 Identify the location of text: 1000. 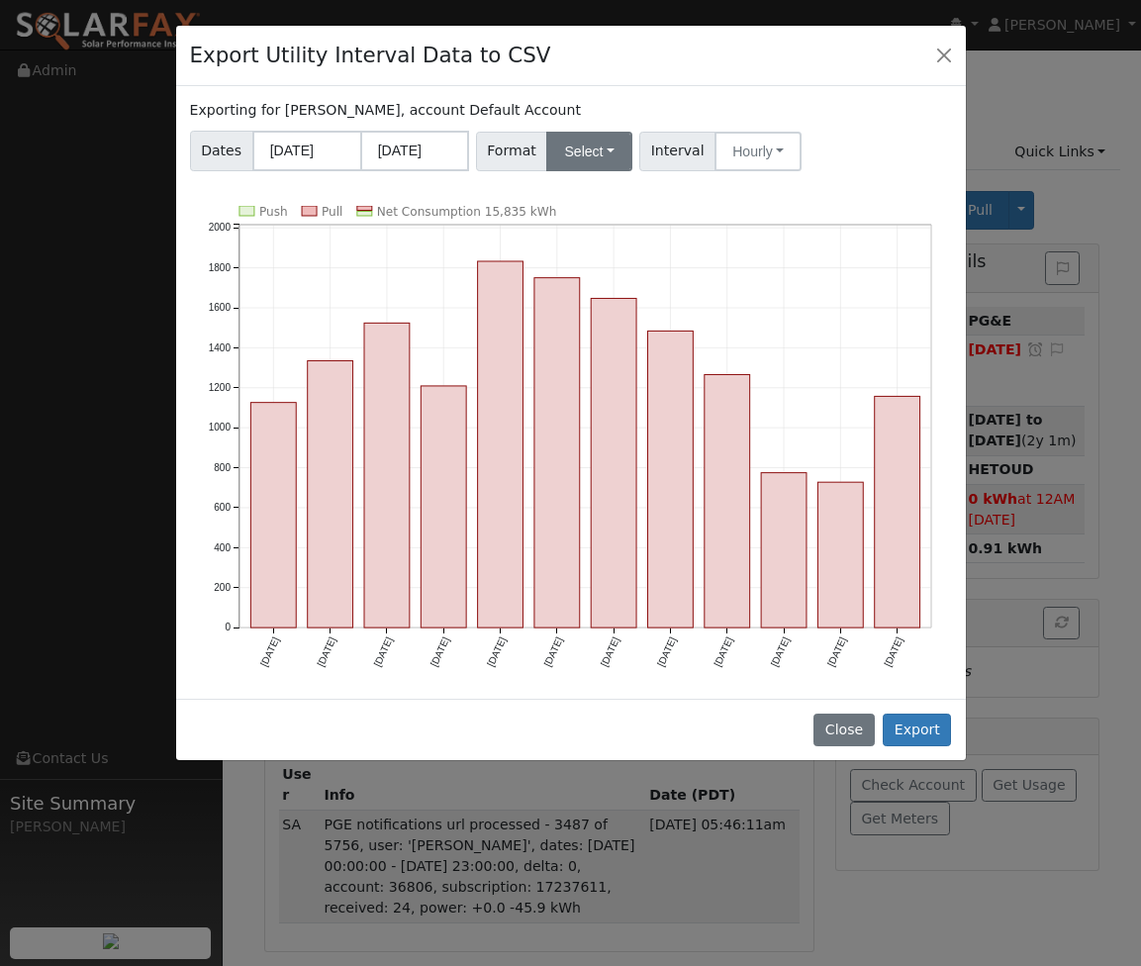
(219, 428).